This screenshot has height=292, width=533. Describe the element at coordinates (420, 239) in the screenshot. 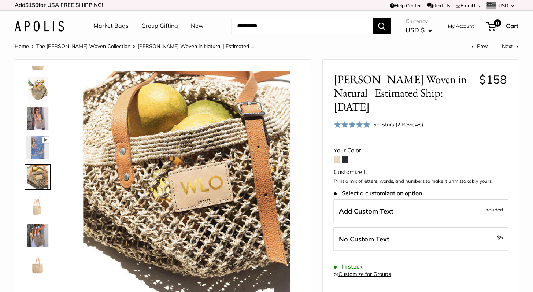

I see `label: Leave Blank` at that location.